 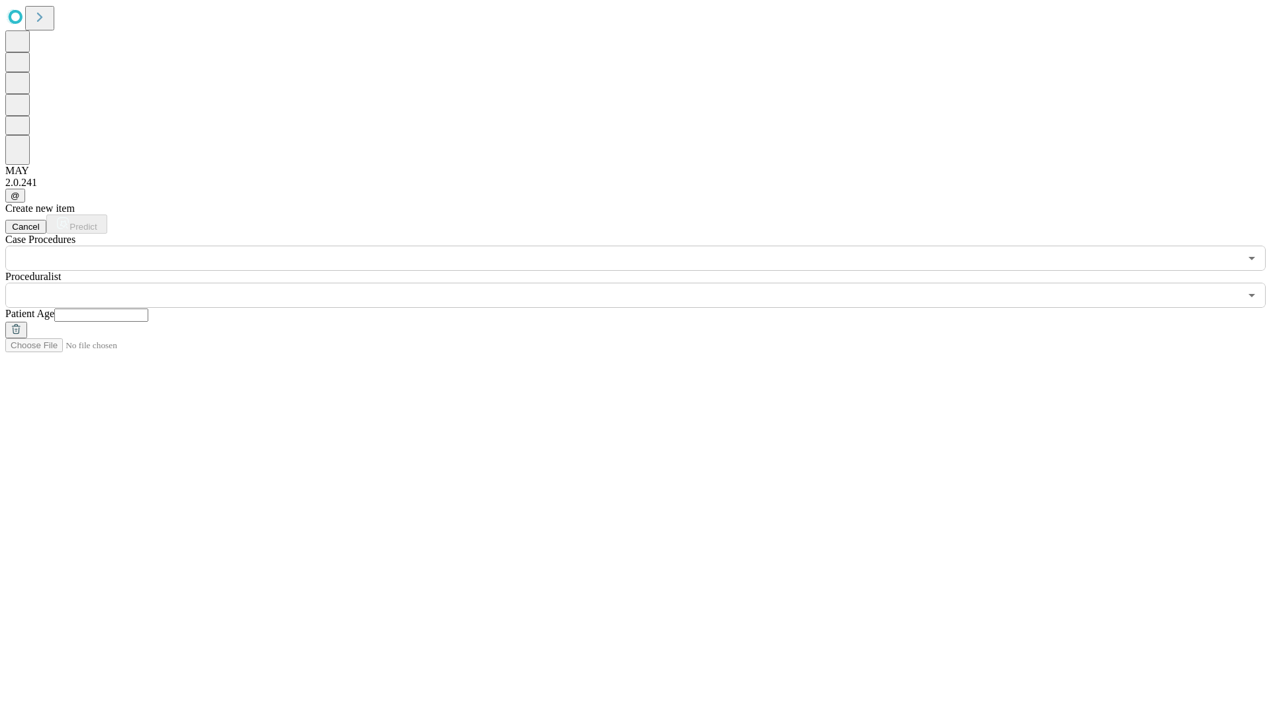 What do you see at coordinates (636, 171) in the screenshot?
I see `div: MAY` at bounding box center [636, 171].